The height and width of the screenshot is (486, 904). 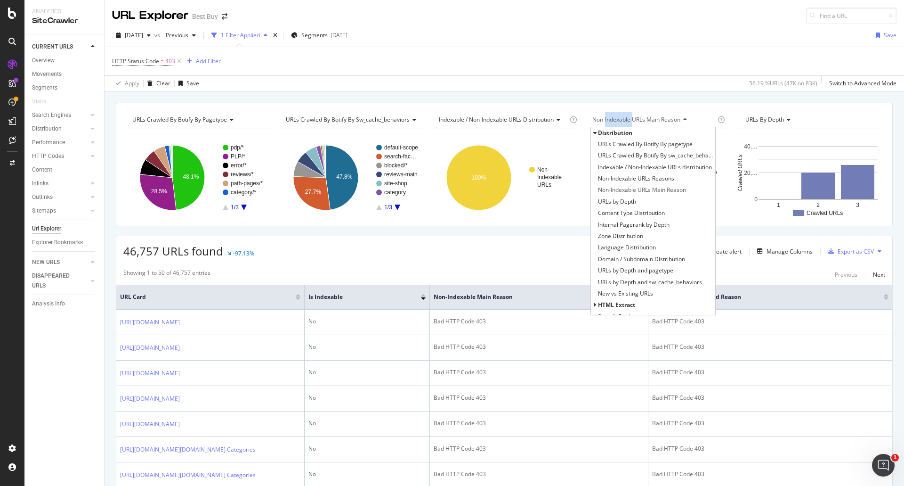 I want to click on text: 1/3, so click(x=235, y=207).